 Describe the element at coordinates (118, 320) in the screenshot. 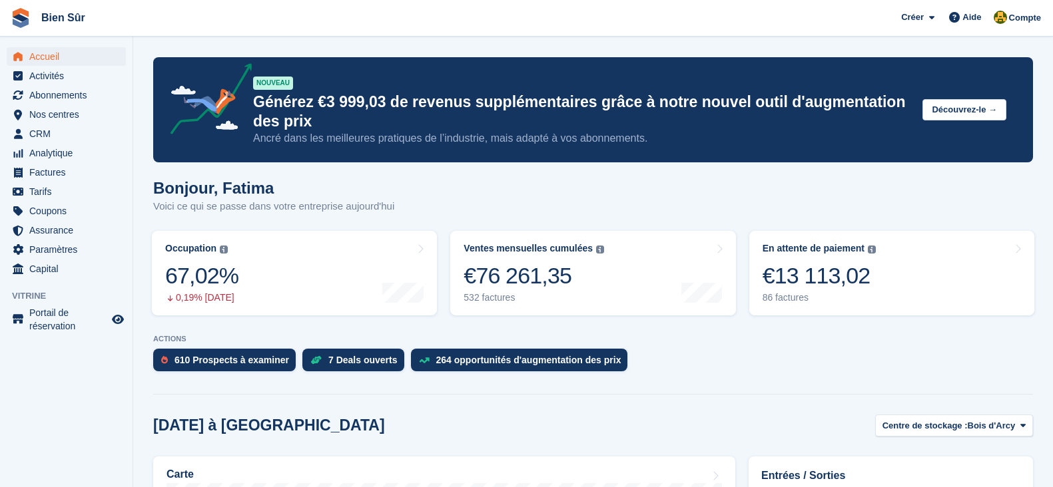

I see `a: Boutique d'aperçu` at that location.